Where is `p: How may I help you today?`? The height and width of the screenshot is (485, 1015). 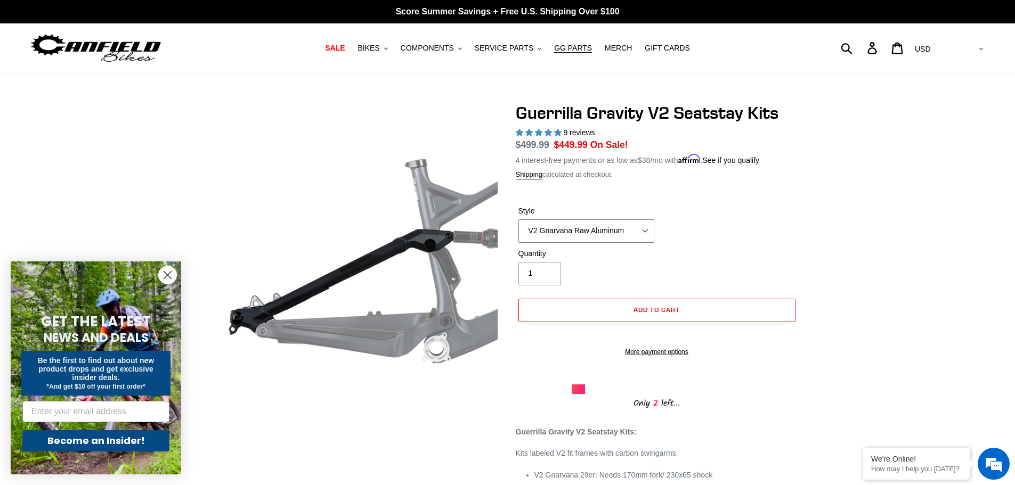
p: How may I help you today? is located at coordinates (916, 469).